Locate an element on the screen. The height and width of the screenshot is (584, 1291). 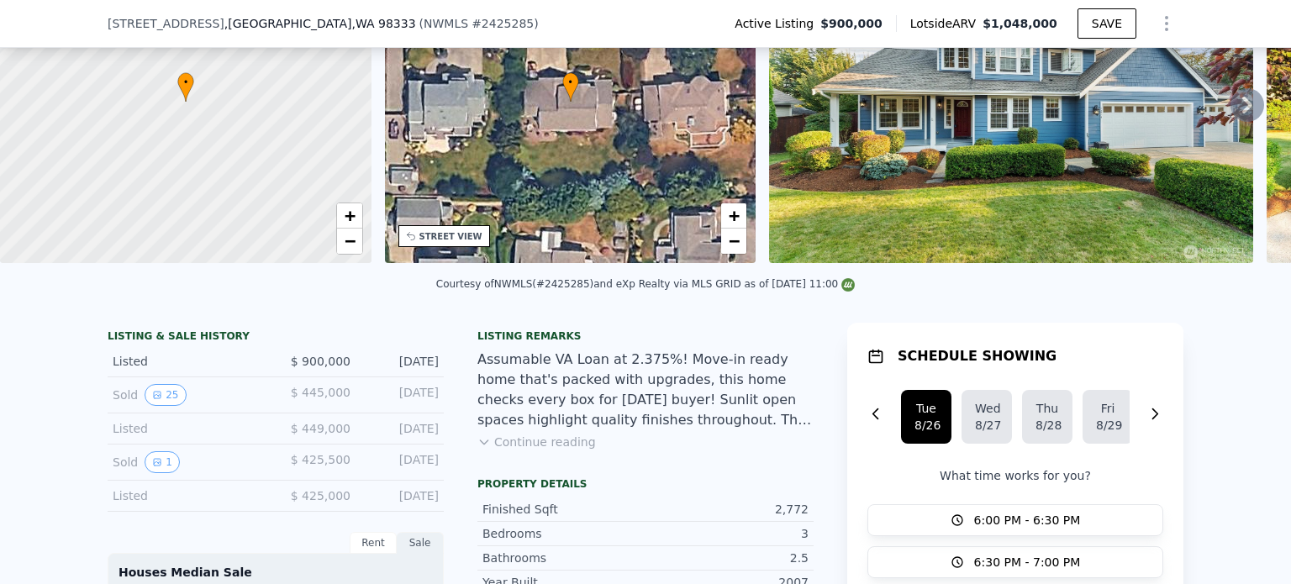
div: Sale is located at coordinates (420, 543).